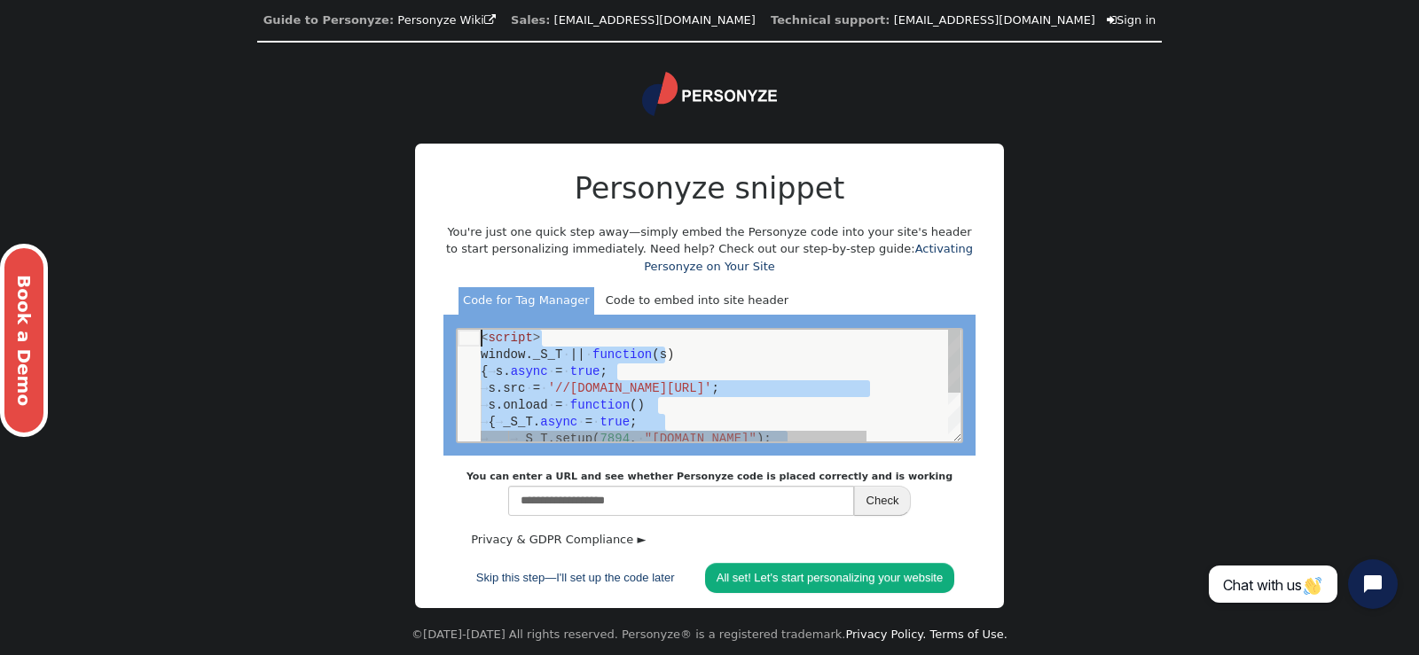 The image size is (1419, 655). What do you see at coordinates (328, 20) in the screenshot?
I see `b: Guide to Personyze:` at bounding box center [328, 20].